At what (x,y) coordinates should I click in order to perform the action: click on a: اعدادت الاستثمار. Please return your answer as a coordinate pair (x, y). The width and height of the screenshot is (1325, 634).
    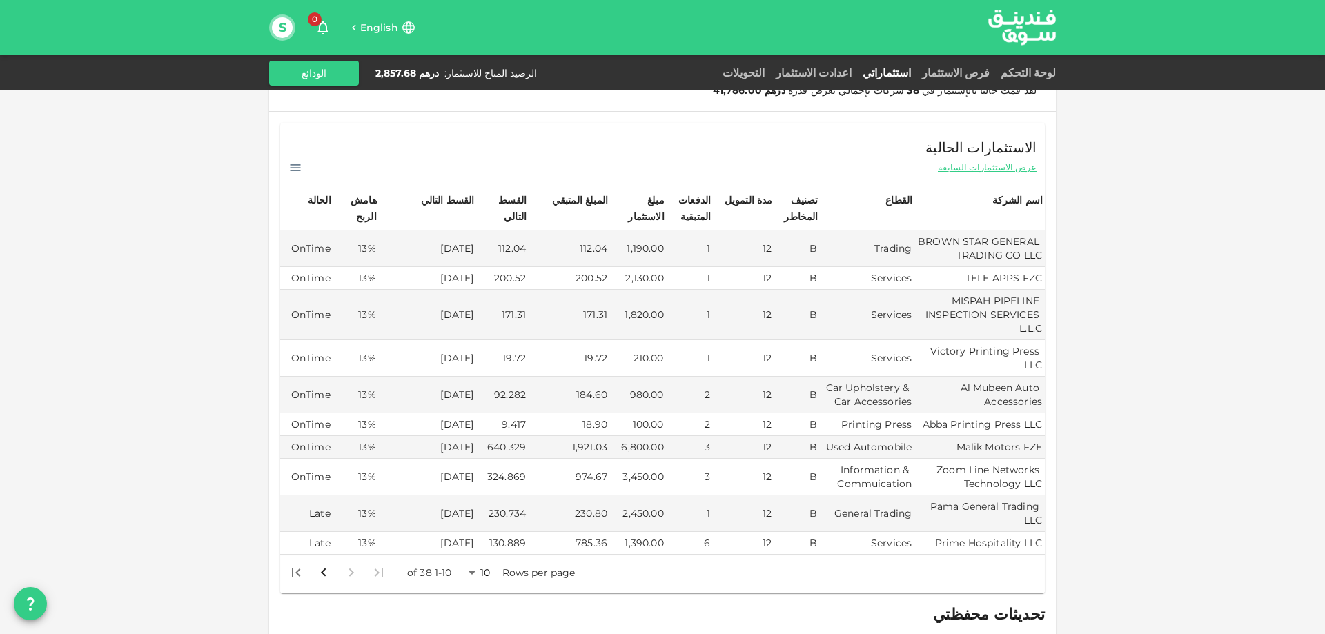
    Looking at the image, I should click on (814, 72).